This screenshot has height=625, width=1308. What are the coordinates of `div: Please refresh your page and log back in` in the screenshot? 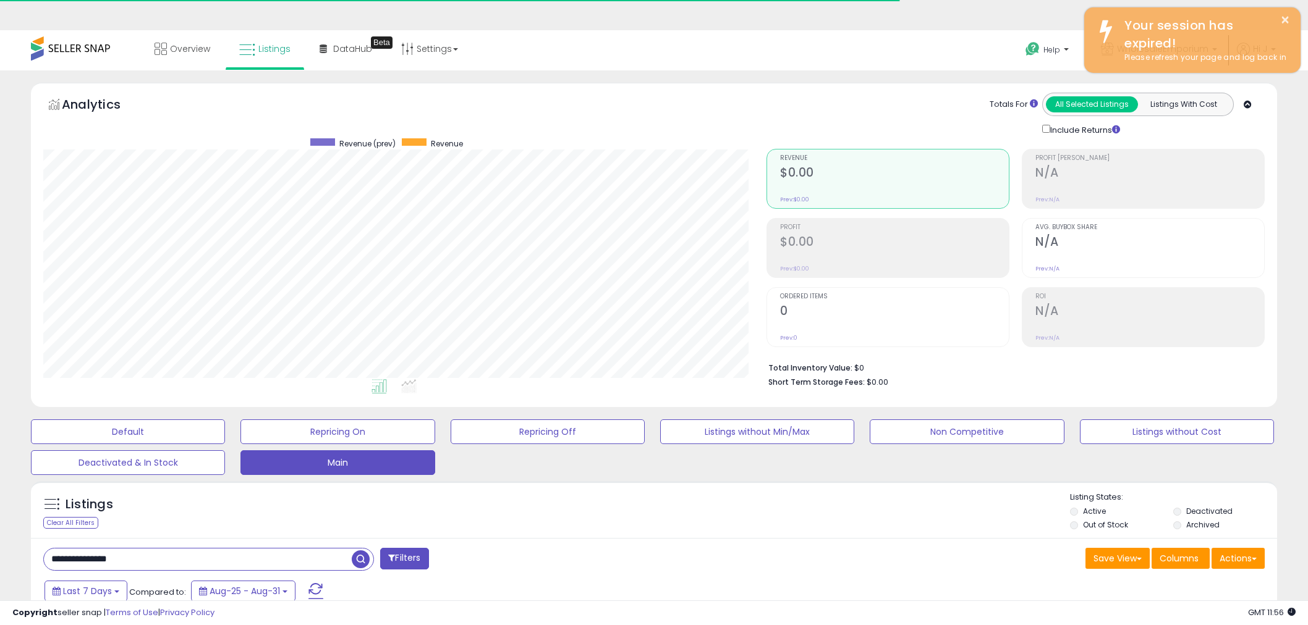 It's located at (1203, 57).